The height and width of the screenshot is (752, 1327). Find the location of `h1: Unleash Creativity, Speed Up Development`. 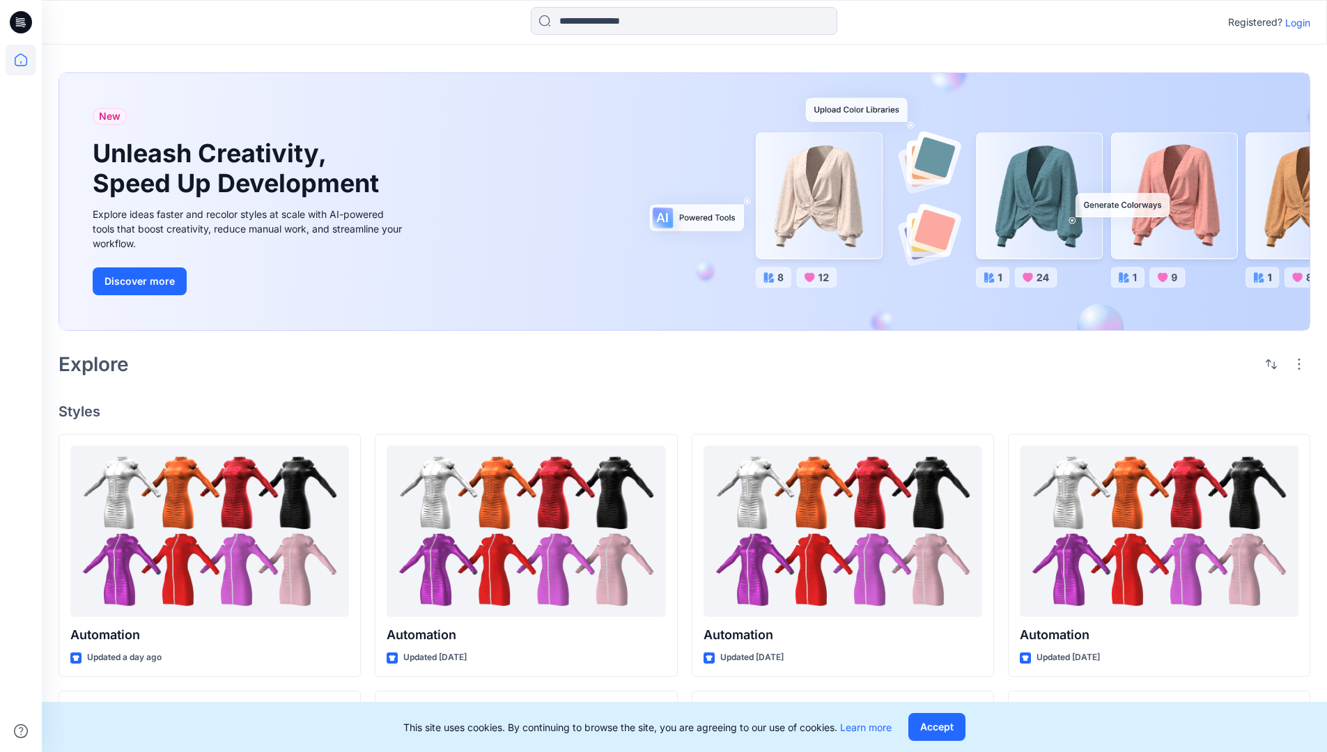

h1: Unleash Creativity, Speed Up Development is located at coordinates (239, 169).